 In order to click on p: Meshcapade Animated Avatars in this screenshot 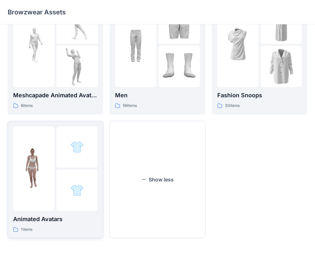, I will do `click(55, 96)`.